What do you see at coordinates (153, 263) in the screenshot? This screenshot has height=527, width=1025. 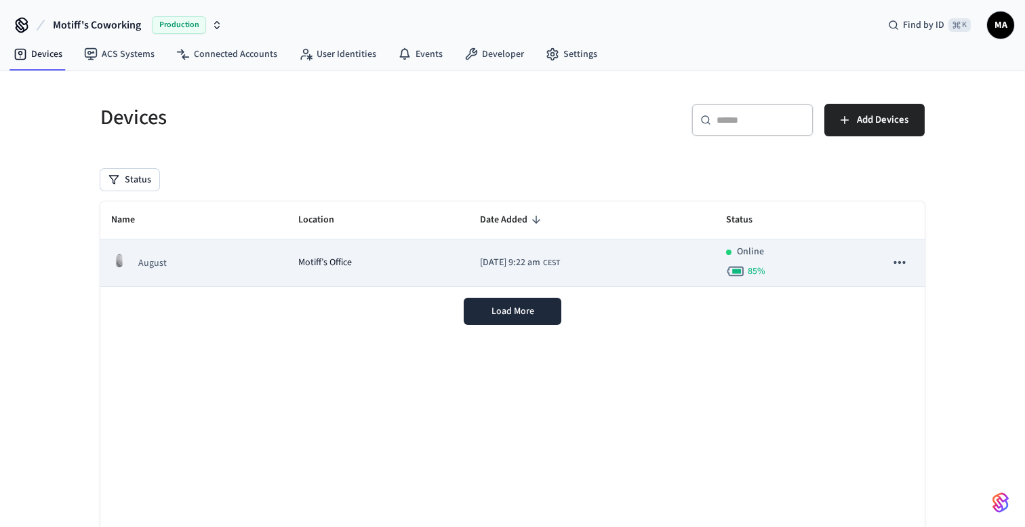 I see `p: August` at bounding box center [153, 263].